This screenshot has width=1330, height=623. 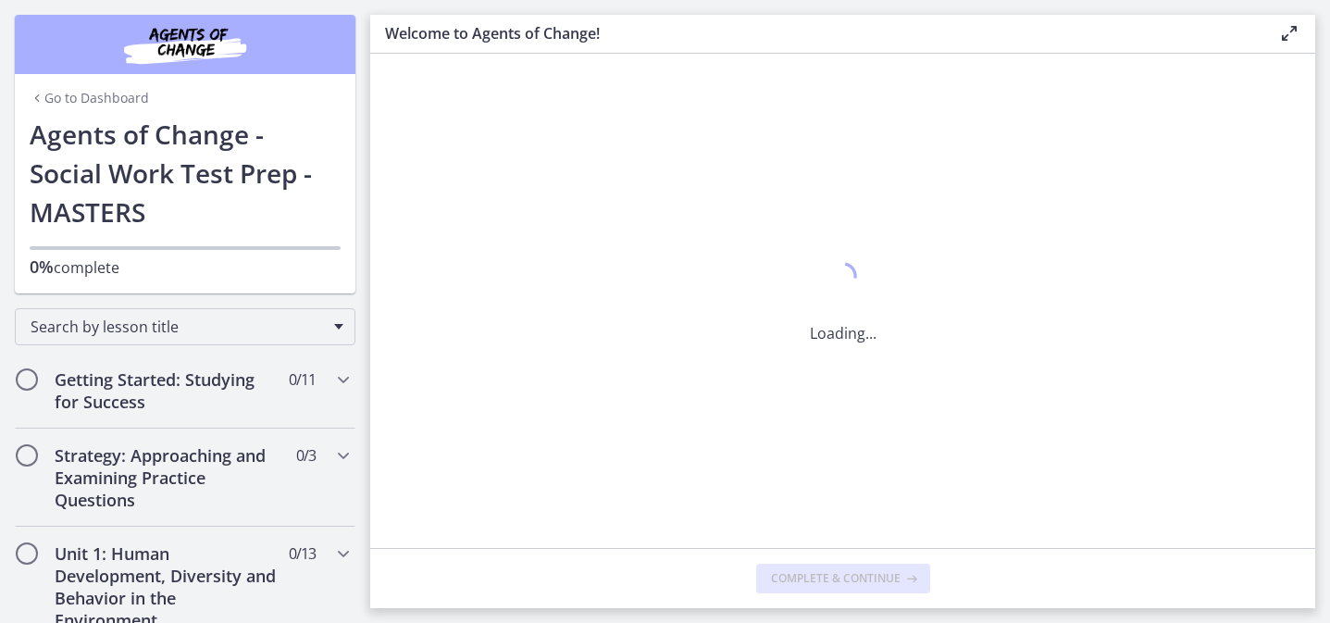 What do you see at coordinates (305, 455) in the screenshot?
I see `span: 0 / 3` at bounding box center [305, 455].